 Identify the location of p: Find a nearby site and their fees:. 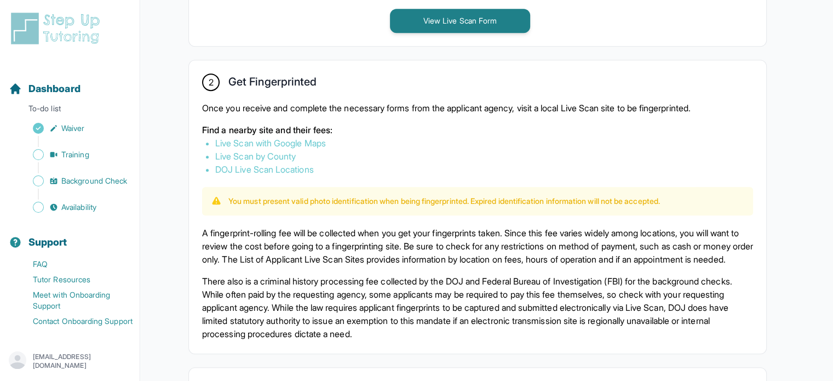
(478, 130).